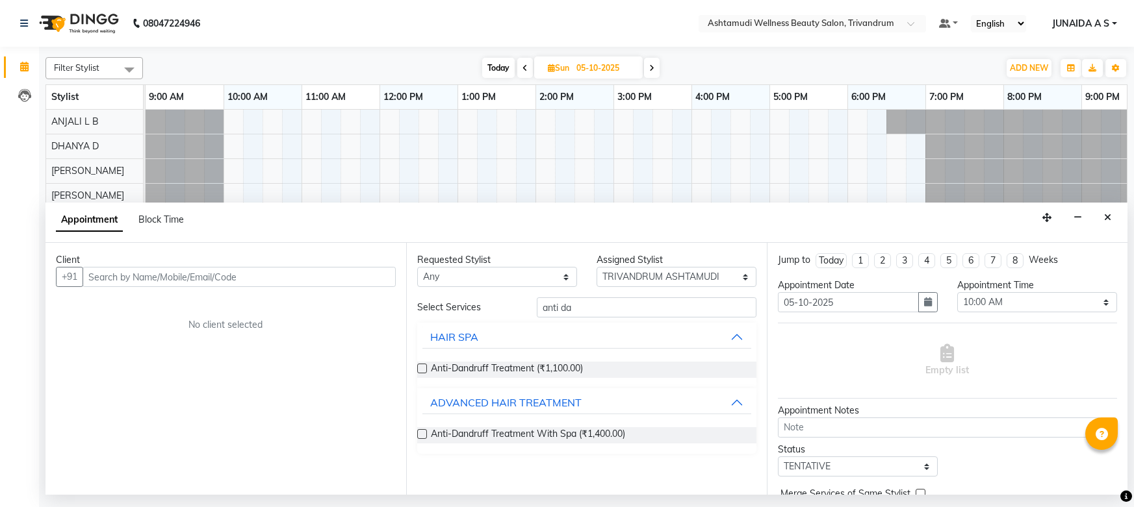  I want to click on button: +91, so click(70, 277).